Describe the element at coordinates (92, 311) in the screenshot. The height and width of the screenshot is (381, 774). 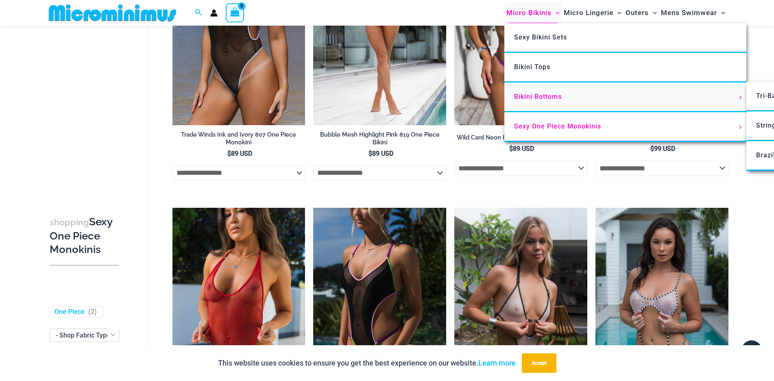
I see `span: 2` at that location.